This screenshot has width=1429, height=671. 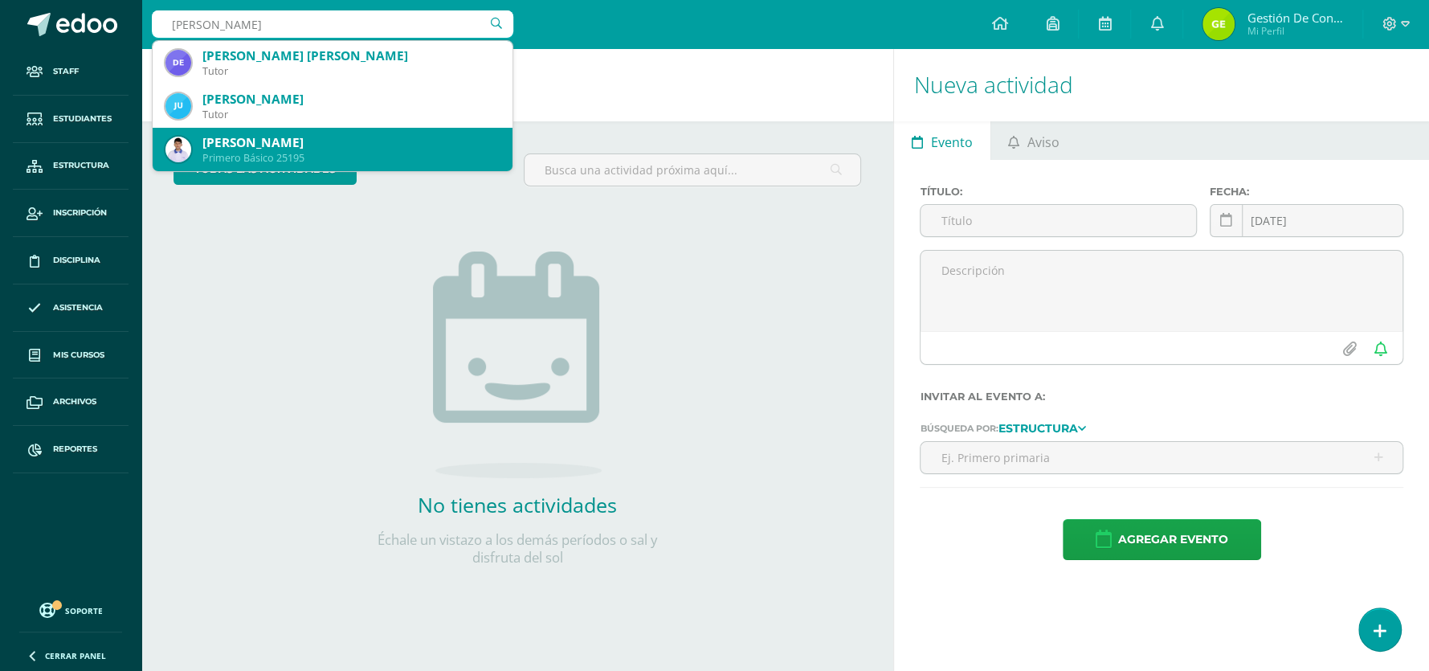 What do you see at coordinates (692, 169) in the screenshot?
I see `input: Busca una actividad próxima aquí...` at bounding box center [692, 169].